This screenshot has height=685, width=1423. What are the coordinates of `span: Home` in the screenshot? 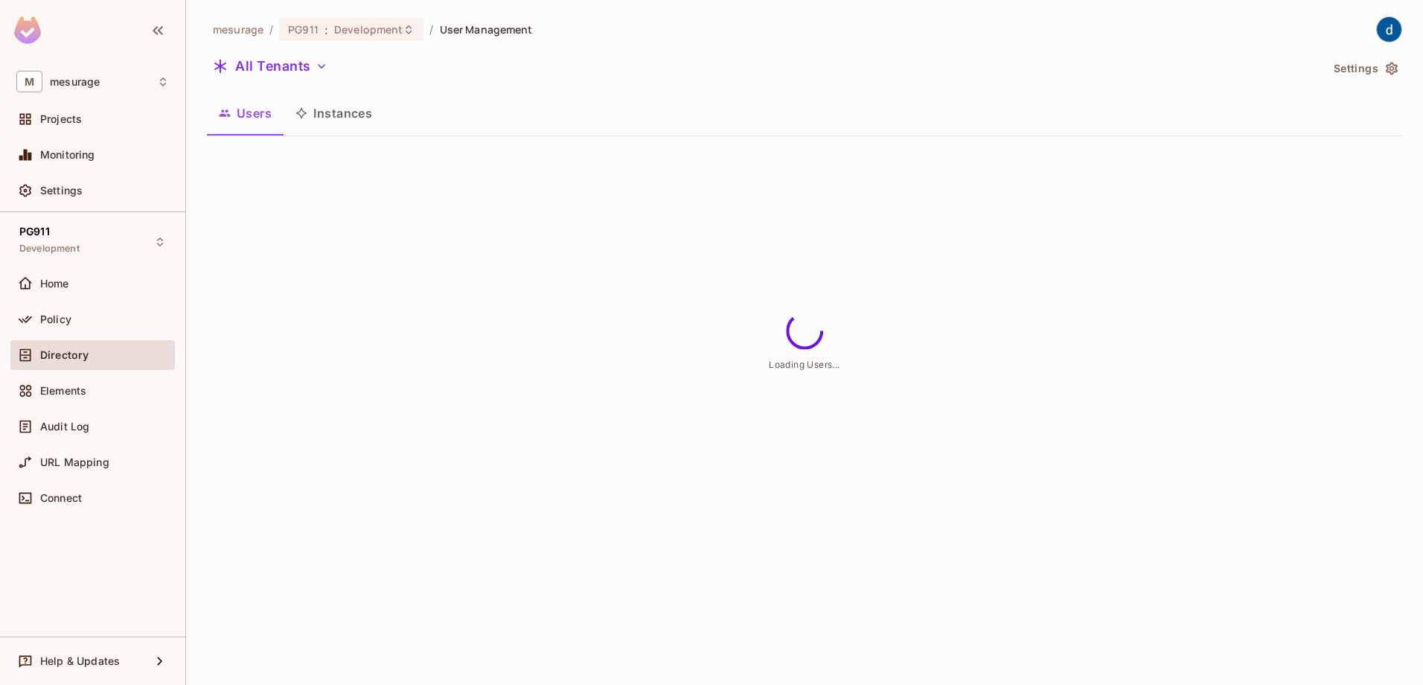 It's located at (54, 284).